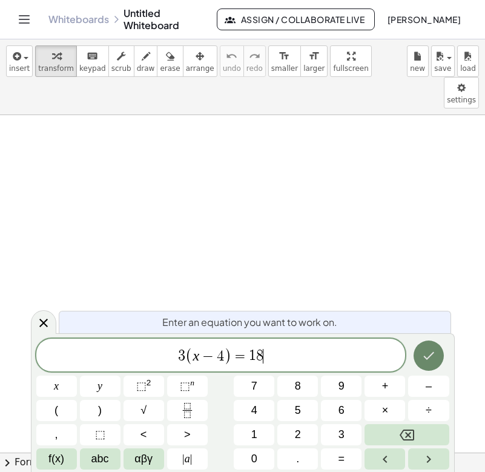  Describe the element at coordinates (417, 68) in the screenshot. I see `span: new` at that location.